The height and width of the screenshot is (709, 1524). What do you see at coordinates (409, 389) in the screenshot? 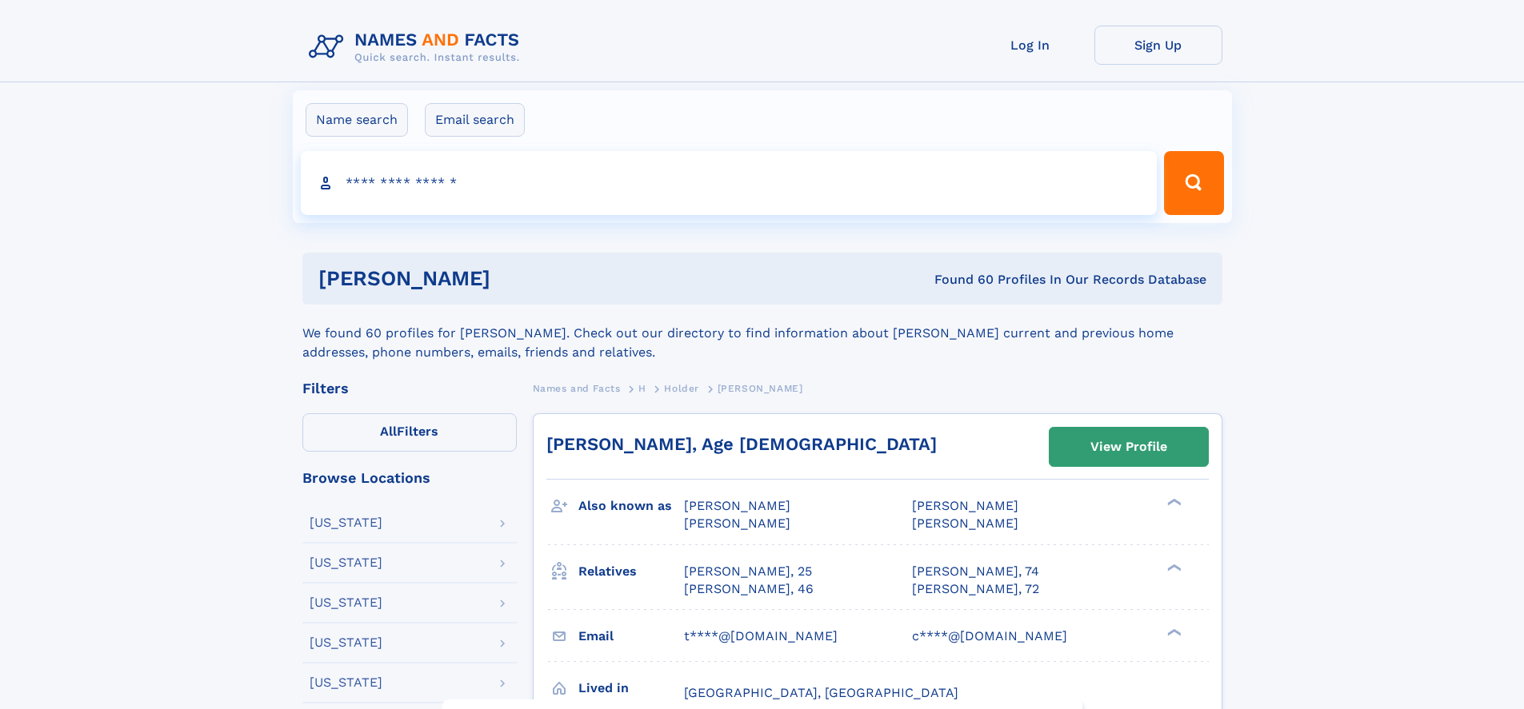
I see `div: Filters` at bounding box center [409, 389].